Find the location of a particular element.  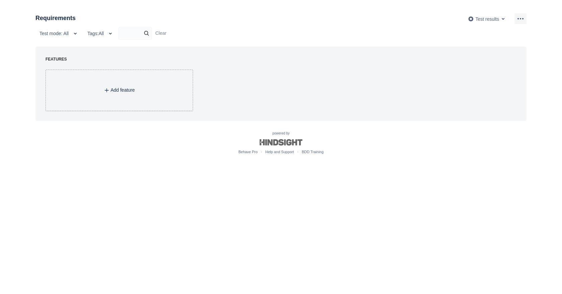

span: Test results is located at coordinates (487, 19).